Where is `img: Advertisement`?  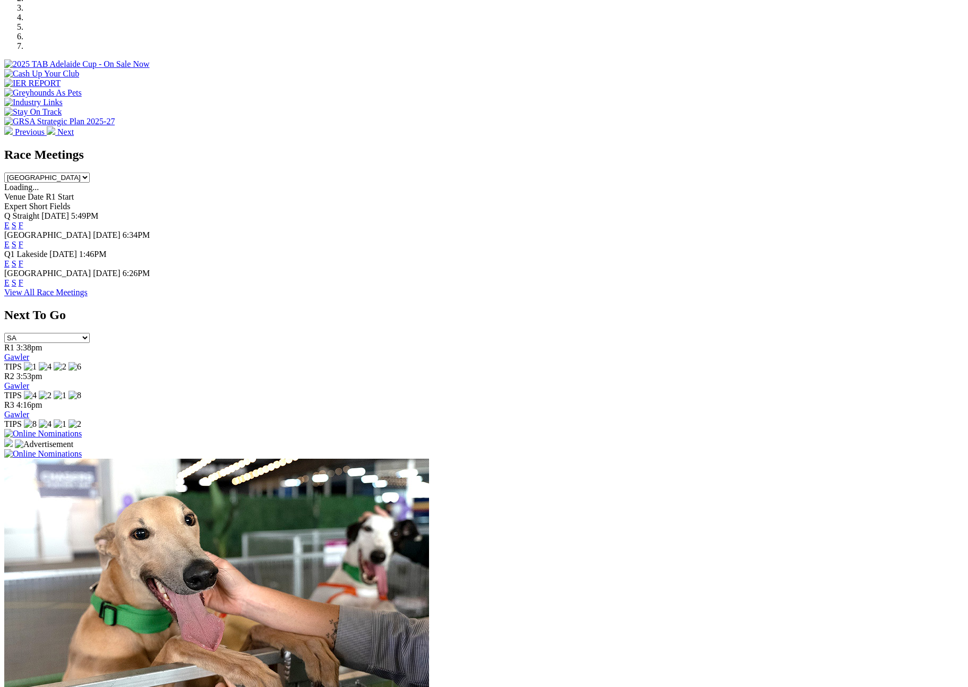 img: Advertisement is located at coordinates (44, 444).